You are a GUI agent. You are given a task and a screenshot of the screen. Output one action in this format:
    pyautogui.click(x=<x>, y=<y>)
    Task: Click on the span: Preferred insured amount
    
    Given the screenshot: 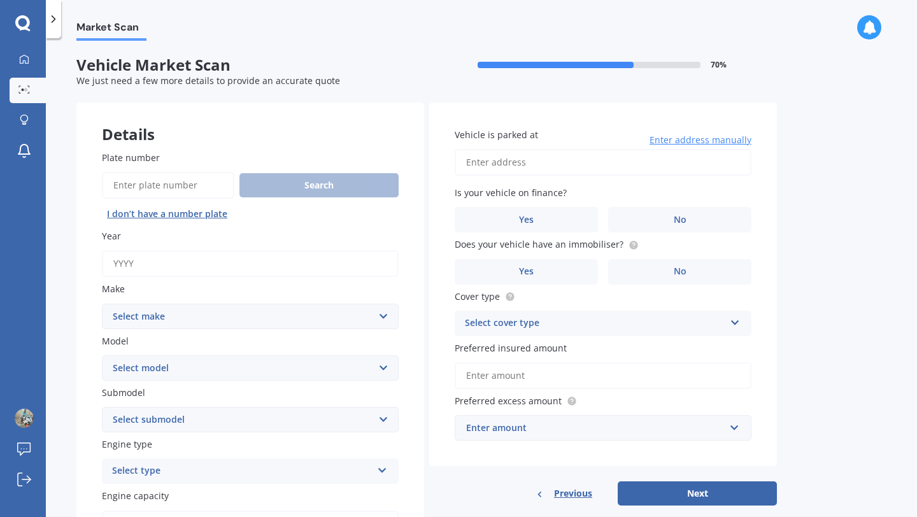 What is the action you would take?
    pyautogui.click(x=511, y=348)
    